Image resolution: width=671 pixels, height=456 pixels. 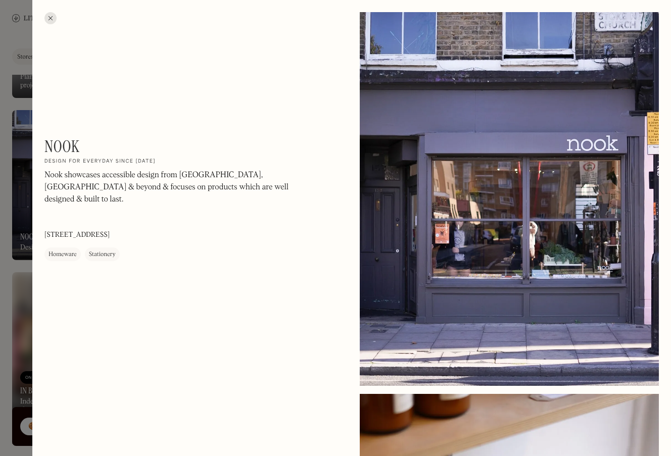 What do you see at coordinates (63, 255) in the screenshot?
I see `div: Homeware` at bounding box center [63, 255].